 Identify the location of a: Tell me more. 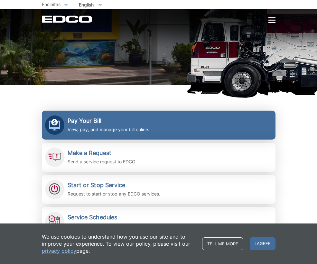
(223, 244).